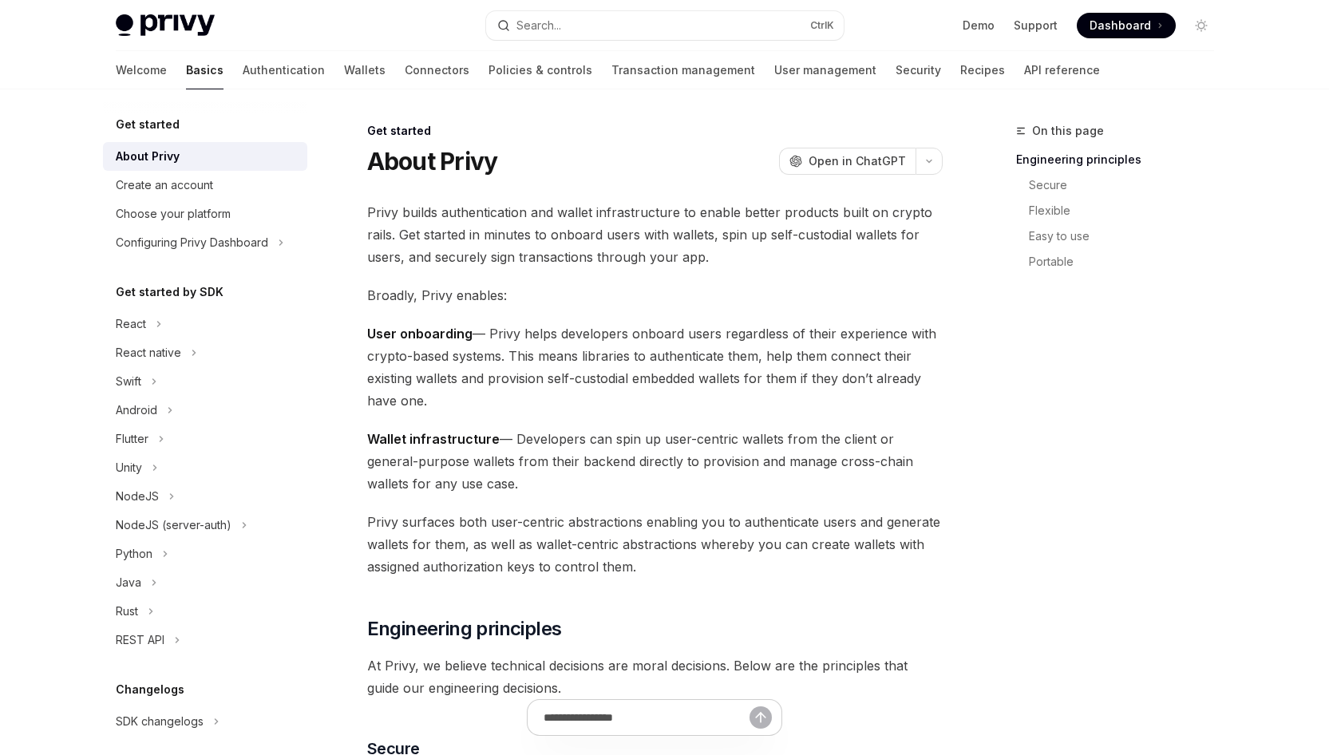  What do you see at coordinates (128, 583) in the screenshot?
I see `div: Java` at bounding box center [128, 583].